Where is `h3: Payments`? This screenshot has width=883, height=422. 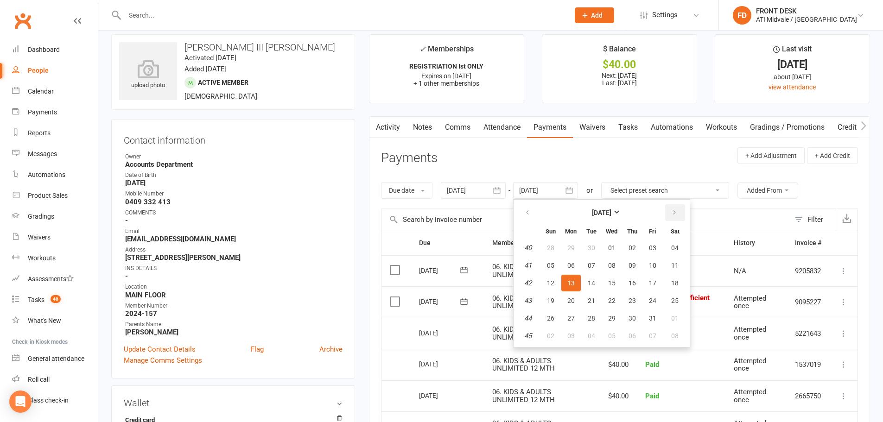 h3: Payments is located at coordinates (409, 158).